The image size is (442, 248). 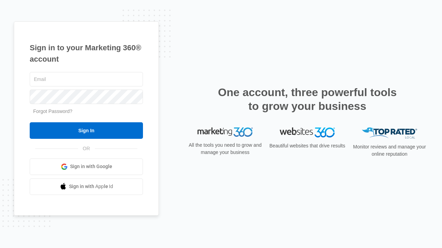 I want to click on img: Top Rated Local, so click(x=389, y=133).